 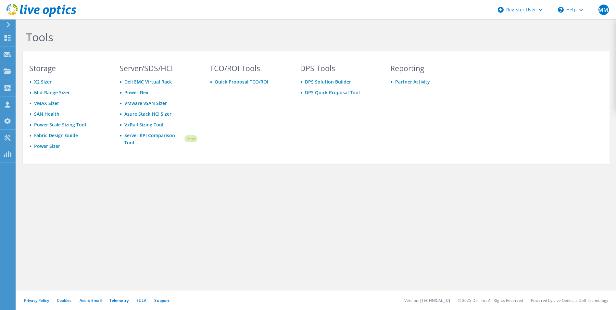 What do you see at coordinates (491, 300) in the screenshot?
I see `li: © 2025 Dell Inc. All Rights Reserved` at bounding box center [491, 300].